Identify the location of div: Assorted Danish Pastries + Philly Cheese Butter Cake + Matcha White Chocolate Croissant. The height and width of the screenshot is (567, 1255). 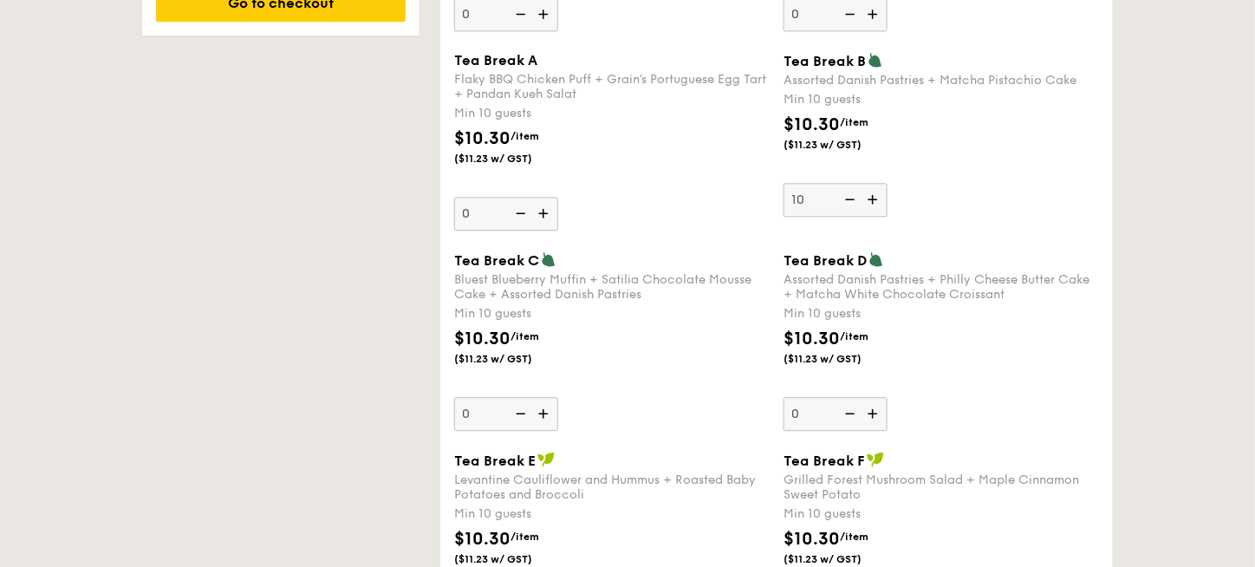
(941, 287).